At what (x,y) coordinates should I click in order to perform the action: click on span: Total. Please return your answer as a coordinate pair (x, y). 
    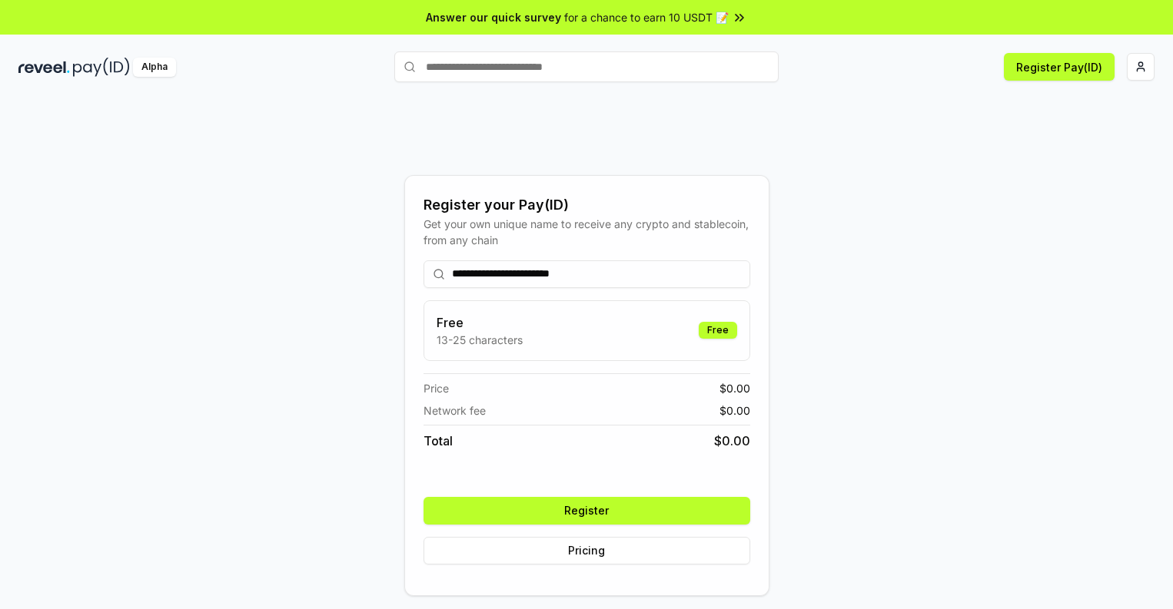
    Looking at the image, I should click on (438, 441).